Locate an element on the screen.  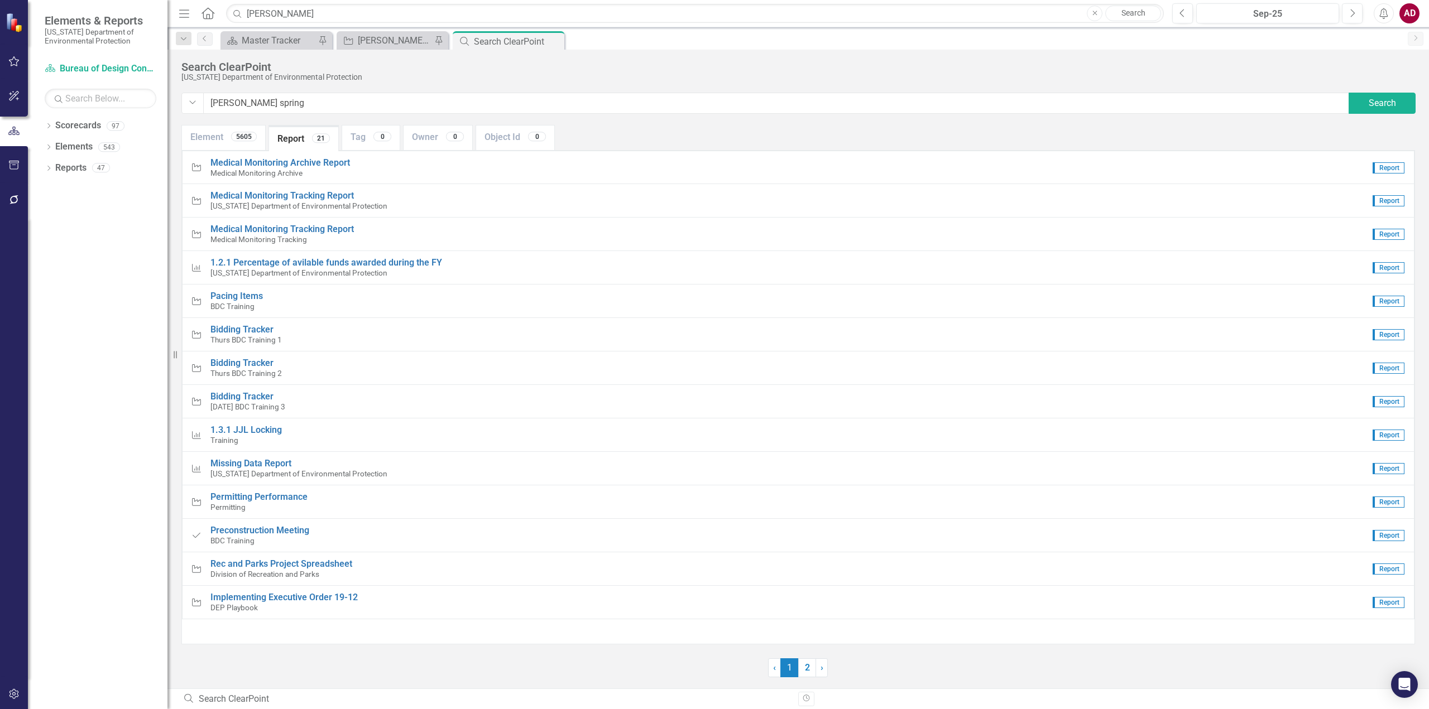
div: 5605 is located at coordinates (244, 136).